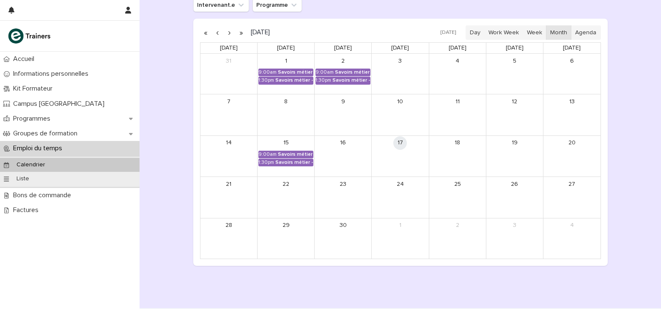 The height and width of the screenshot is (309, 661). I want to click on td: September 21, 2025, so click(229, 197).